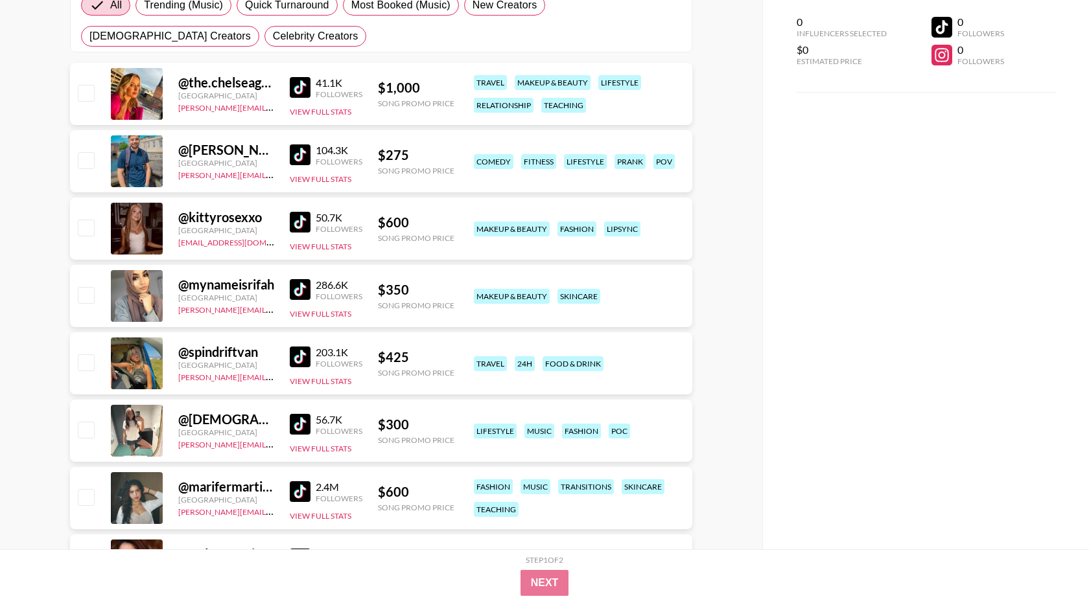 This screenshot has width=1089, height=601. What do you see at coordinates (643, 487) in the screenshot?
I see `div: skincare` at bounding box center [643, 487].